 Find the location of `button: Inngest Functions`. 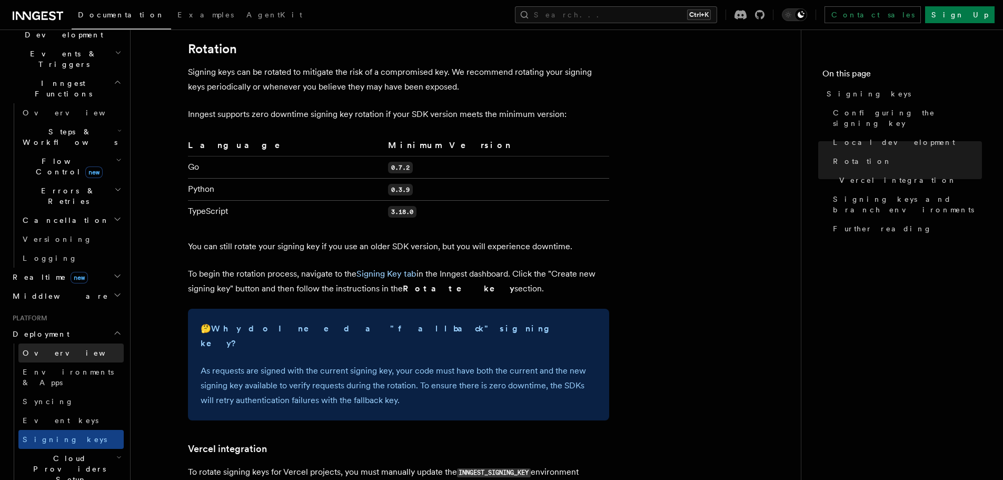

button: Inngest Functions is located at coordinates (66, 88).